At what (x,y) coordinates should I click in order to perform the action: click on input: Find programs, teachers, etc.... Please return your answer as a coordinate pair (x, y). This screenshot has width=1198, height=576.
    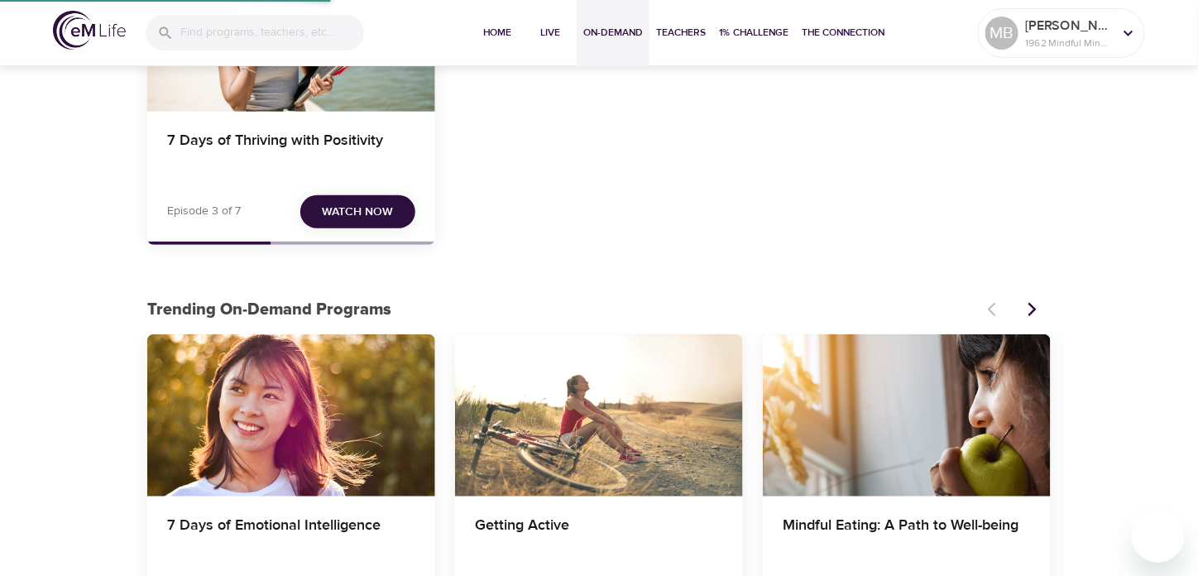
    Looking at the image, I should click on (272, 32).